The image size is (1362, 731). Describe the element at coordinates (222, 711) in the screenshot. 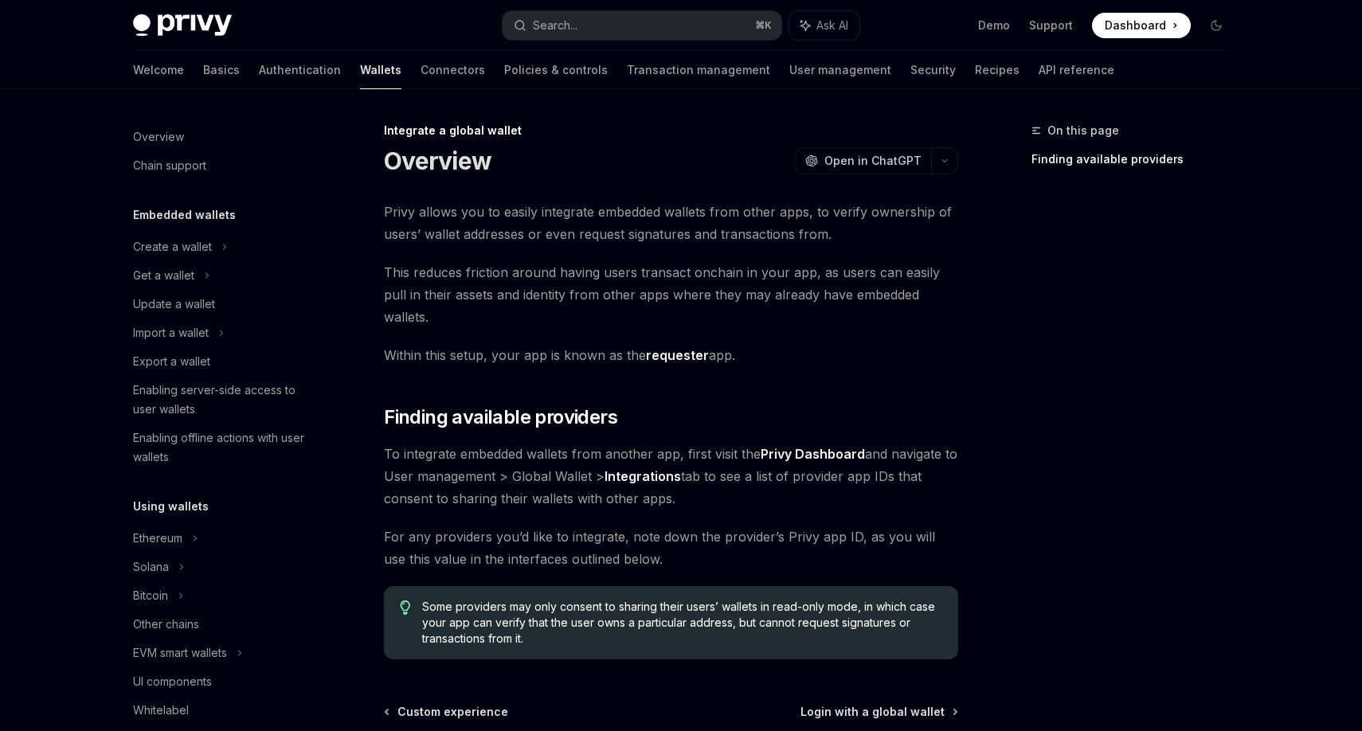

I see `a: Whitelabel` at that location.